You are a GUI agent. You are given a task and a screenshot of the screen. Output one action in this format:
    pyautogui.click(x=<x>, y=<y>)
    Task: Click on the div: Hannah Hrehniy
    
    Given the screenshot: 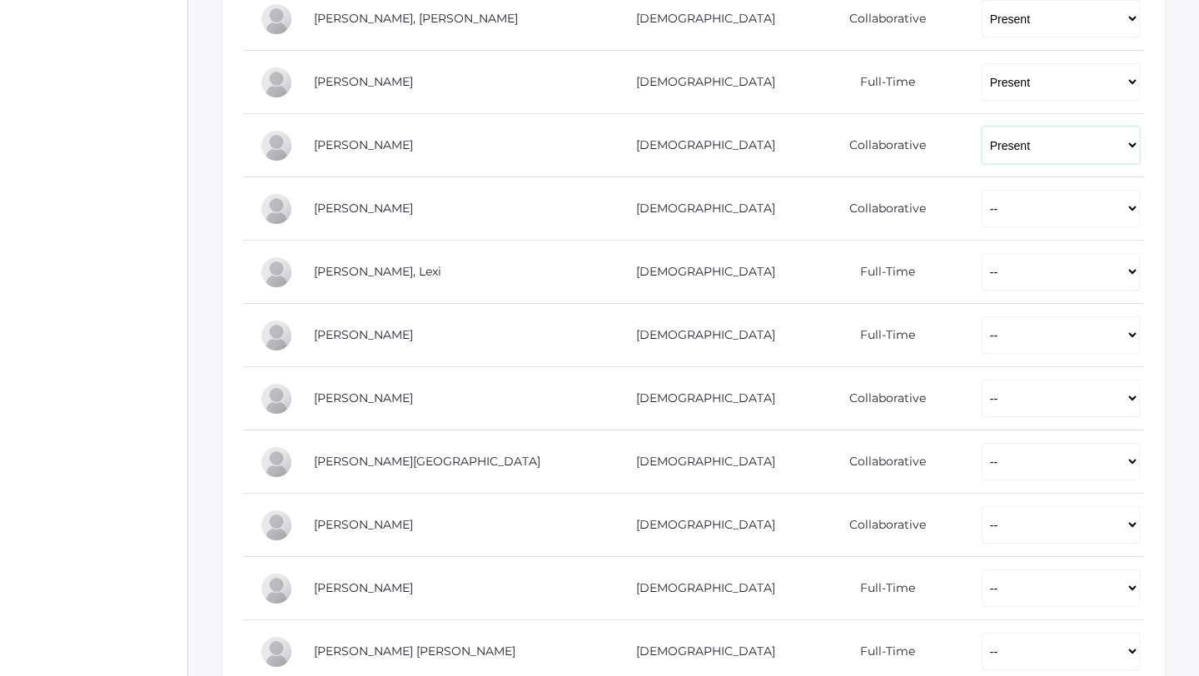 What is the action you would take?
    pyautogui.click(x=276, y=82)
    